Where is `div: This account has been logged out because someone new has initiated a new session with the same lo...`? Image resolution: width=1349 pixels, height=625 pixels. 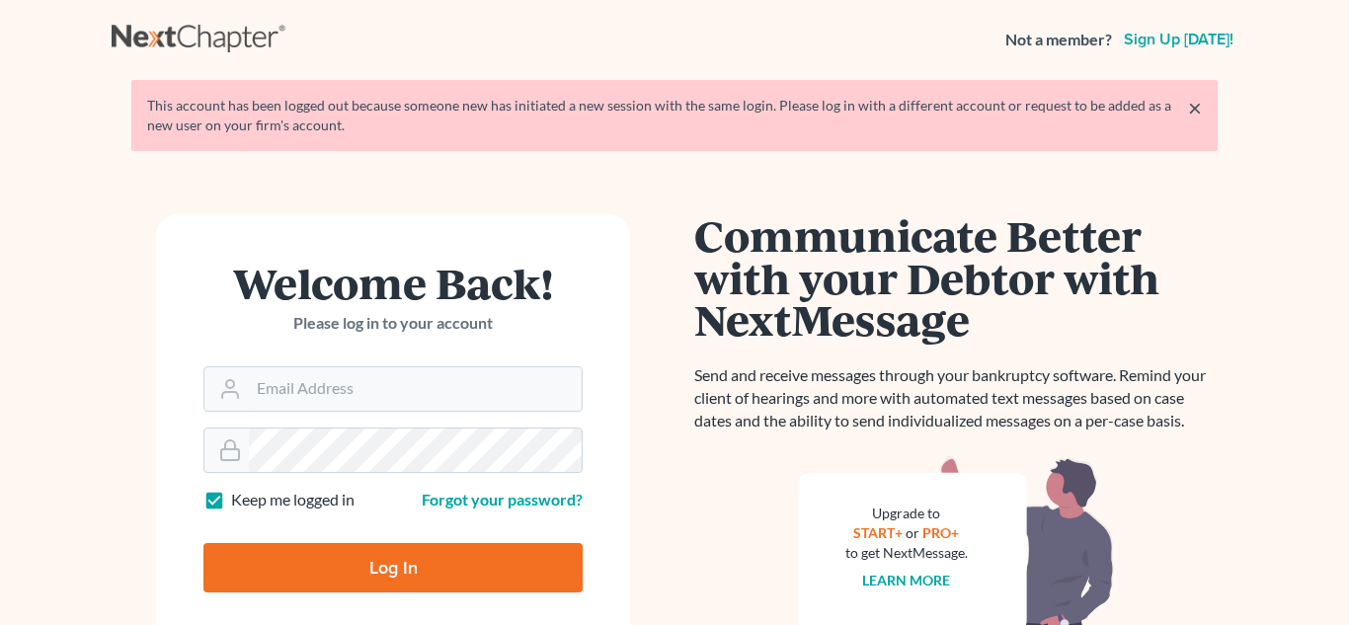 div: This account has been logged out because someone new has initiated a new session with the same lo... is located at coordinates (674, 116).